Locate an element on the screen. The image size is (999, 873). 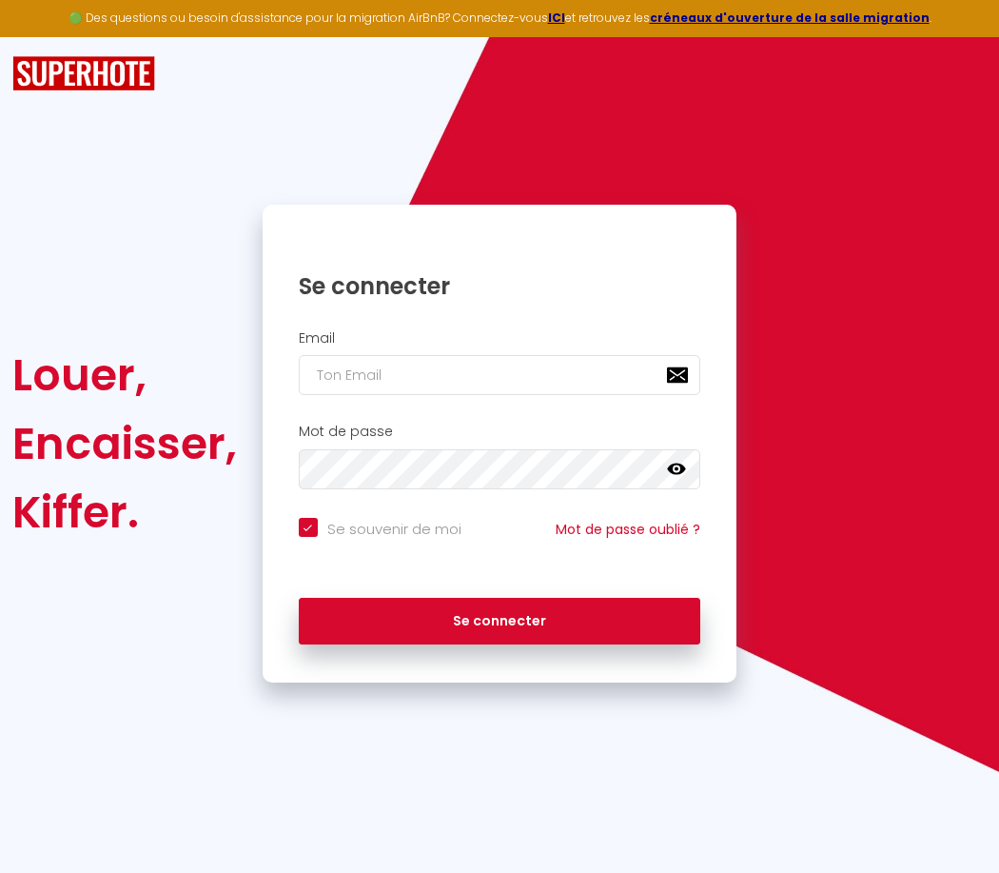
h2: Email is located at coordinates (500, 338).